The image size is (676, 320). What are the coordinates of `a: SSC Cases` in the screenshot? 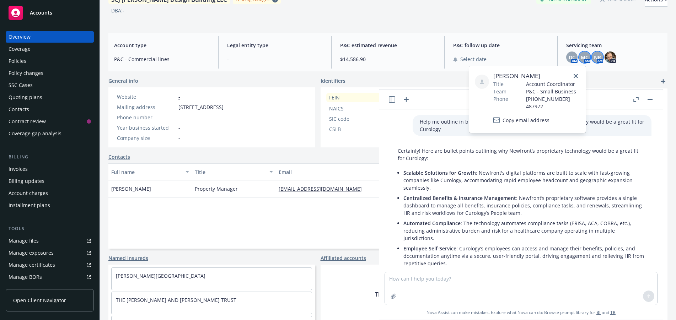 It's located at (50, 85).